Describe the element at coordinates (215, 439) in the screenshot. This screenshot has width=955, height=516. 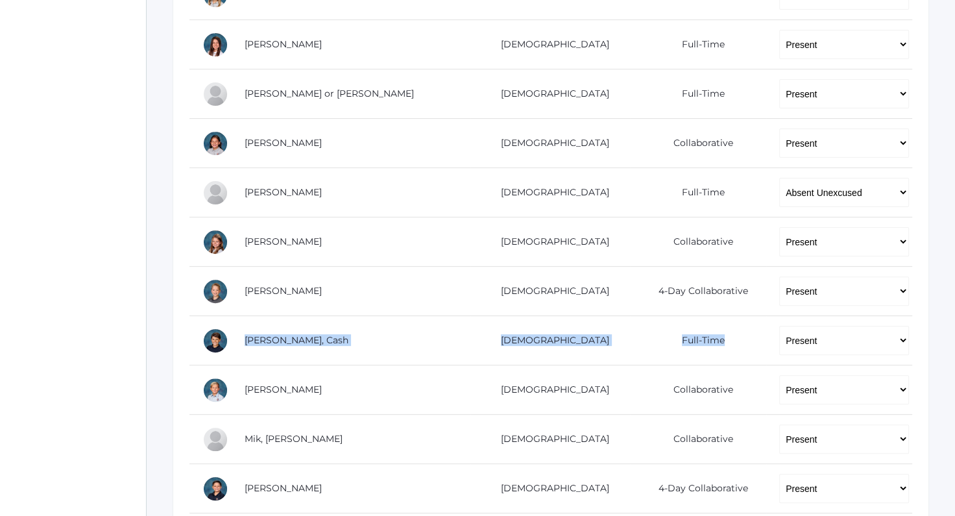
I see `div: Hadley Mik` at that location.